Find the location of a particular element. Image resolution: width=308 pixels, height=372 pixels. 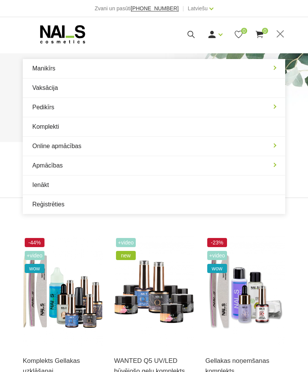

a: Gellakas uzklāšanas komplektā ietilpst:Wipe Off Solutions 3in1/30mlBrilliant Bond Bezskābes praim... is located at coordinates (63, 291).